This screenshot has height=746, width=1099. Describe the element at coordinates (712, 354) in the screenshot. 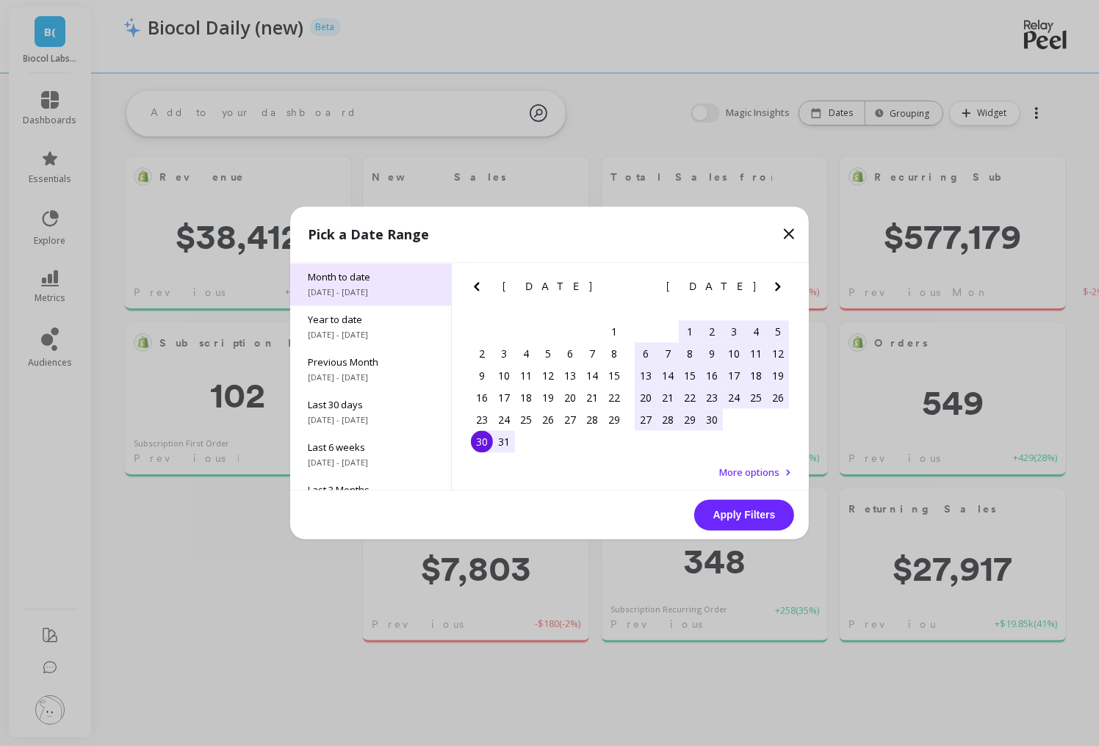

I see `div: Choose Wednesday, April 9th, 2025` at that location.